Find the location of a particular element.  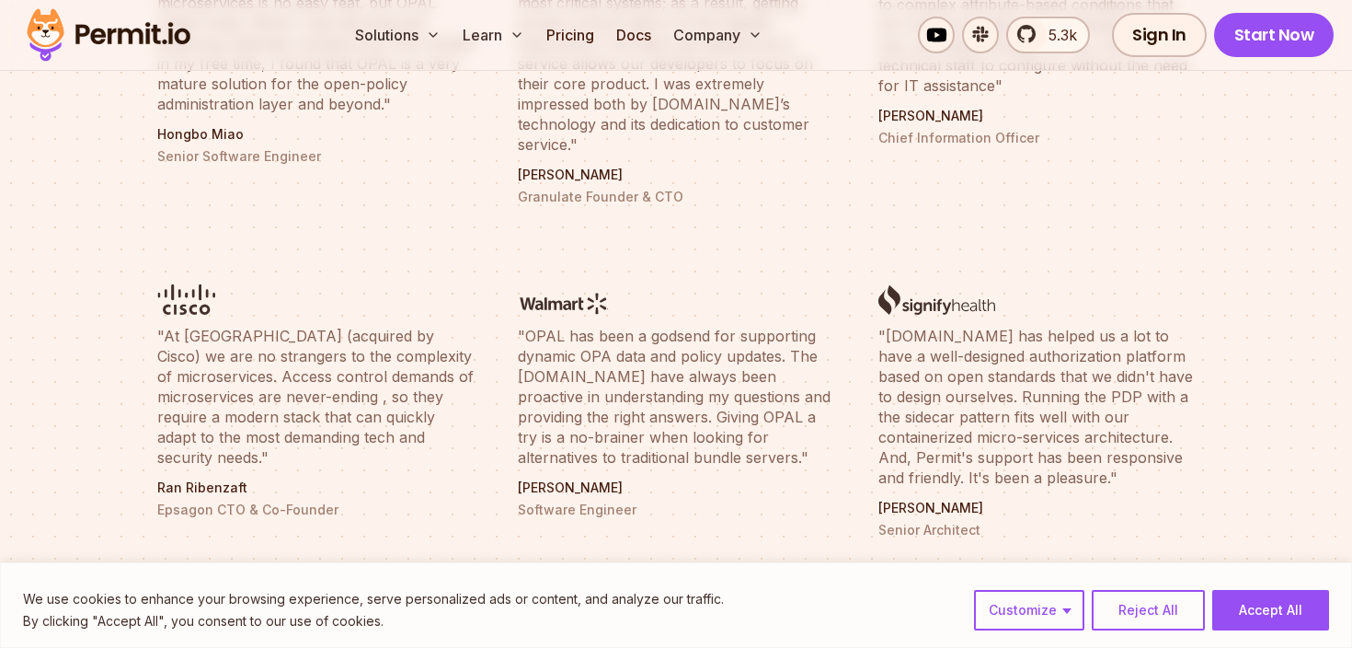

a: Start Now is located at coordinates (1274, 35).